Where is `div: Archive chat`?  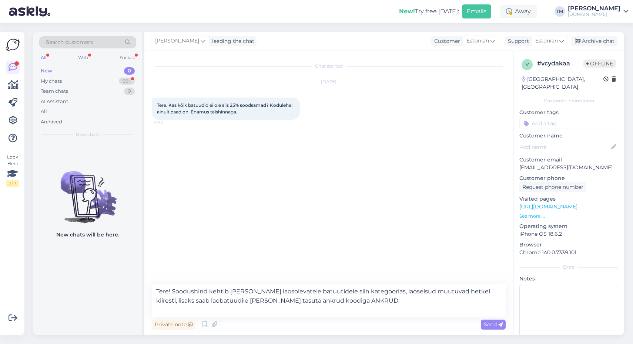
div: Archive chat is located at coordinates (594, 41).